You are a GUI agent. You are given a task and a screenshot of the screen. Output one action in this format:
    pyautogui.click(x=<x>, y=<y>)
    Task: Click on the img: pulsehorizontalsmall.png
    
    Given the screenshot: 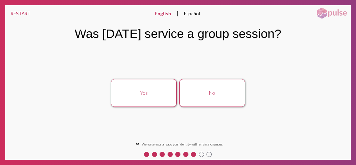 What is the action you would take?
    pyautogui.click(x=331, y=13)
    